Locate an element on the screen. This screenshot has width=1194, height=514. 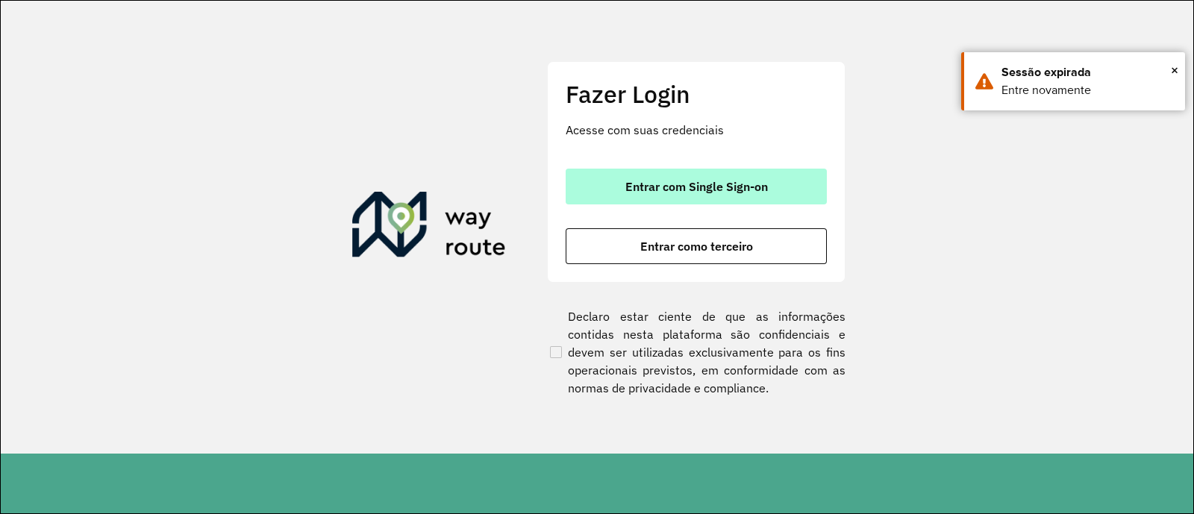
h2: Fazer Login is located at coordinates (696, 94).